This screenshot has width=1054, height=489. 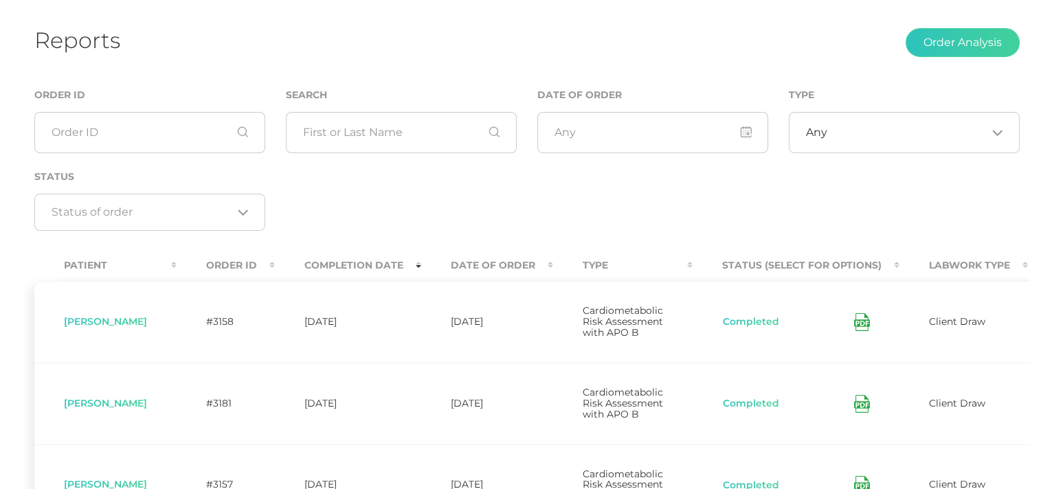 I want to click on th: Date Of Order : activate to sort column ascending, so click(x=487, y=265).